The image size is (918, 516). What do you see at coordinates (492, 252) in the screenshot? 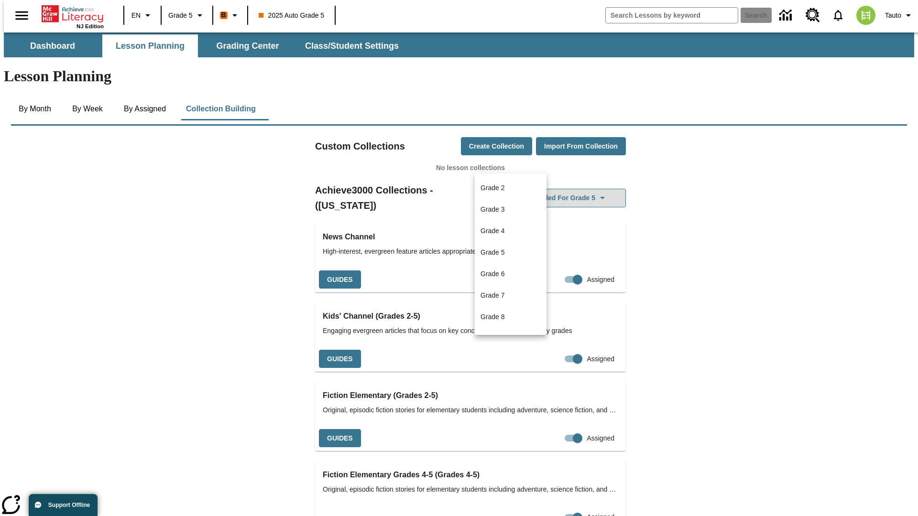
I see `p: Grade 5` at bounding box center [492, 252].